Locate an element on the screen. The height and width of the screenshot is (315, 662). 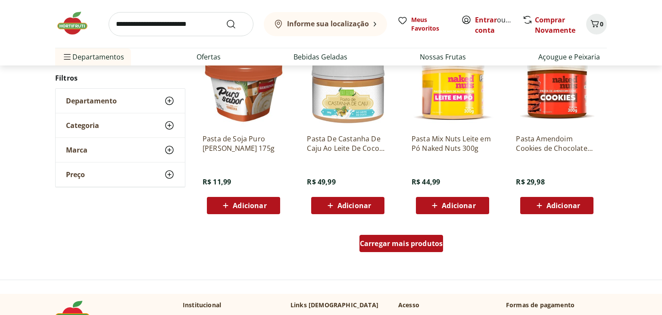
span: 0 is located at coordinates (602, 24).